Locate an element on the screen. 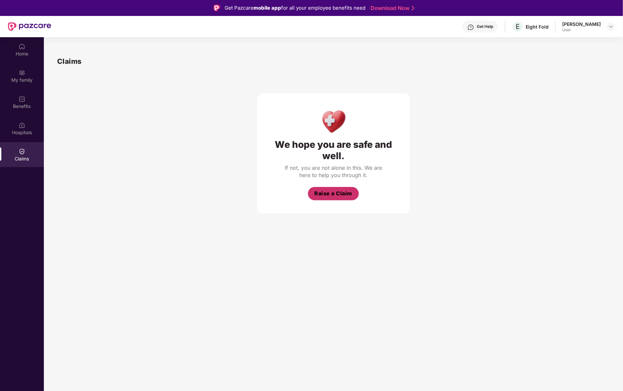 This screenshot has width=623, height=391. img: svg+xml;base64,PHN2ZyB3aWR0aD0iMjAiIGhlaWdodD0iMjAiIHZpZXdCb3g9IjAgMCAyMCAyMCIgZmlsbD0ibm9uZSIgeG... is located at coordinates (22, 73).